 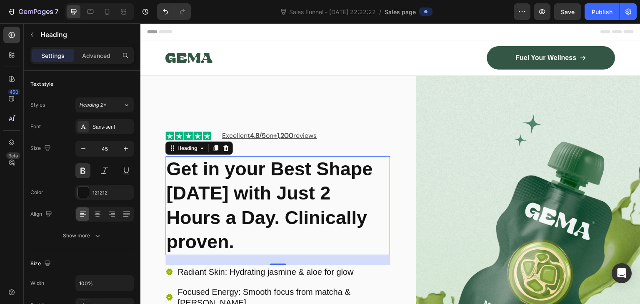 I want to click on h2: Rich Text Editor. Editing area: main, so click(x=137, y=183).